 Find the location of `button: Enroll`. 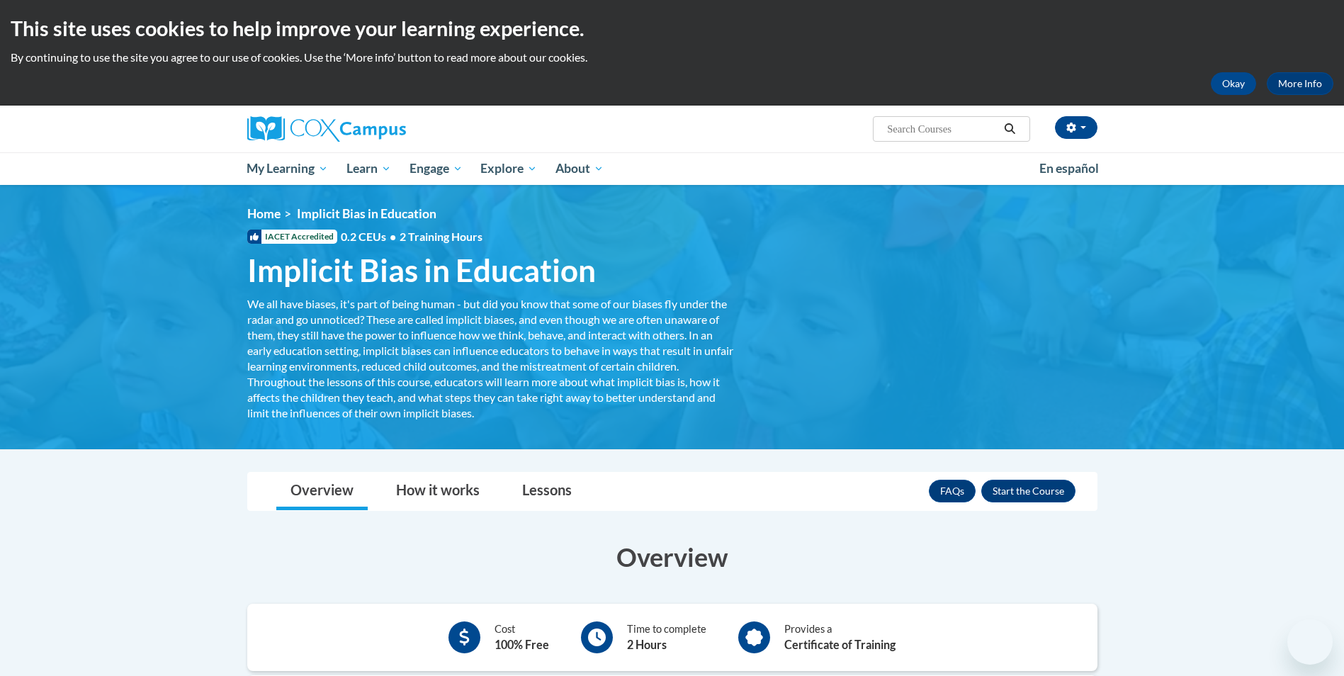

button: Enroll is located at coordinates (1028, 491).